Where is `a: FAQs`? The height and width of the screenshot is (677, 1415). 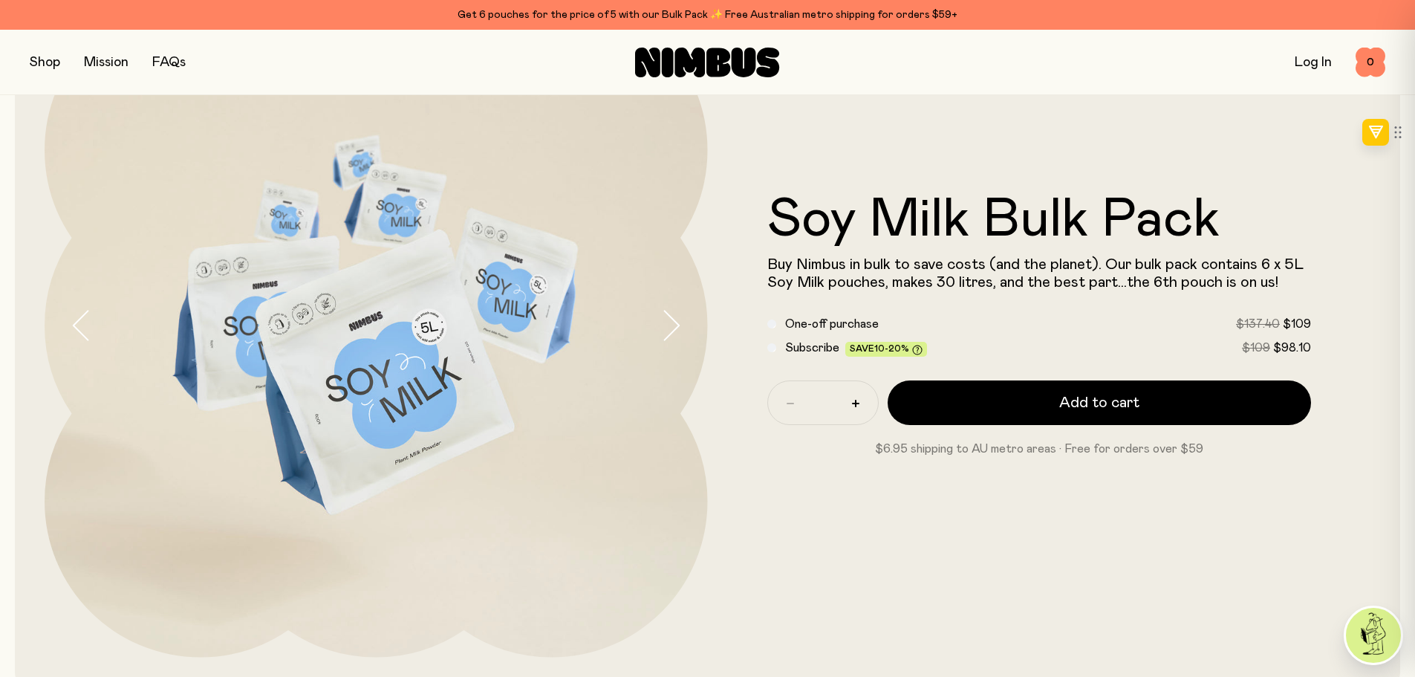 a: FAQs is located at coordinates (169, 62).